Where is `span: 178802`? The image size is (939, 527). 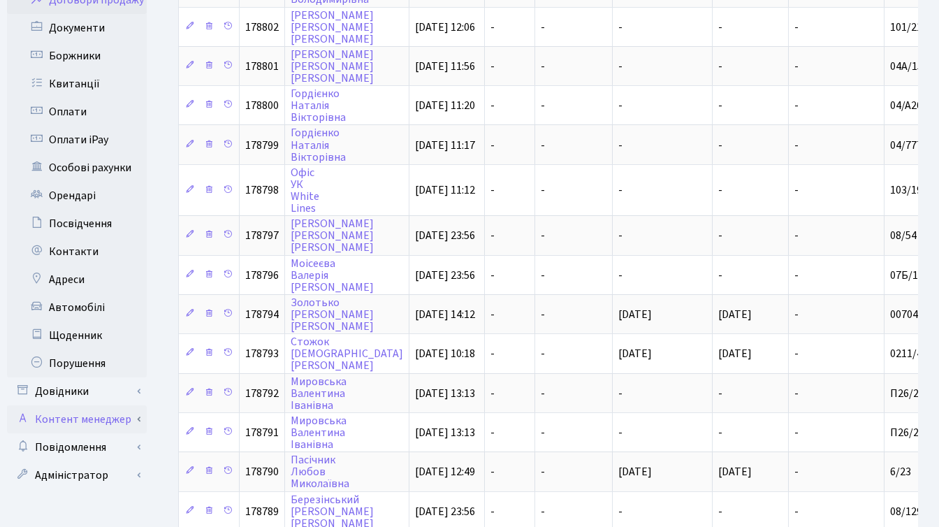 span: 178802 is located at coordinates (262, 27).